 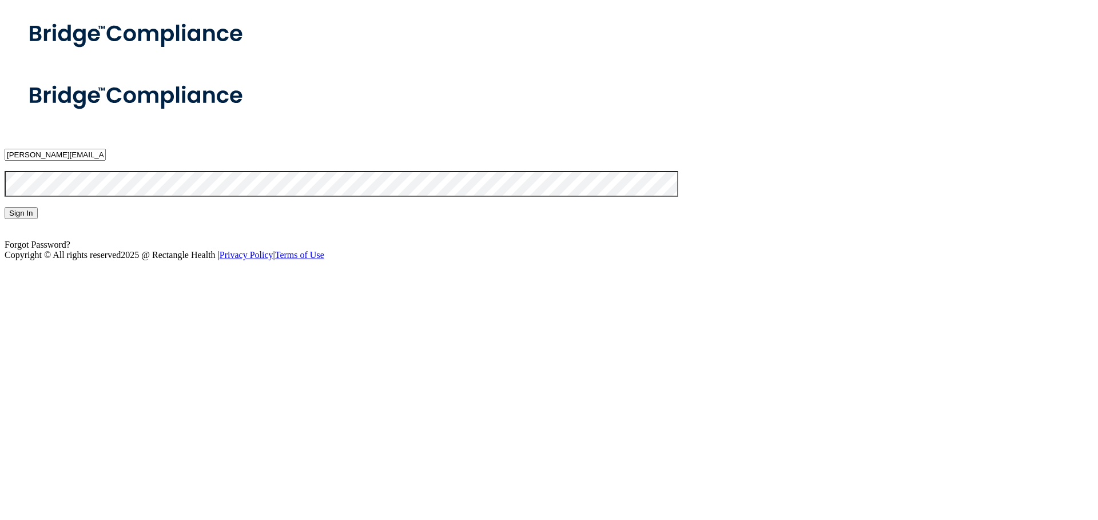 What do you see at coordinates (37, 244) in the screenshot?
I see `a: Forgot Password?` at bounding box center [37, 244].